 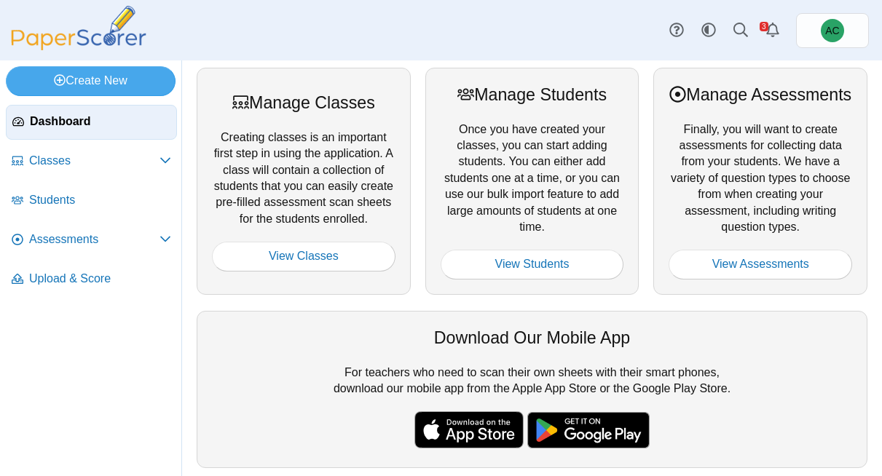 What do you see at coordinates (304, 256) in the screenshot?
I see `a: View Classes` at bounding box center [304, 256].